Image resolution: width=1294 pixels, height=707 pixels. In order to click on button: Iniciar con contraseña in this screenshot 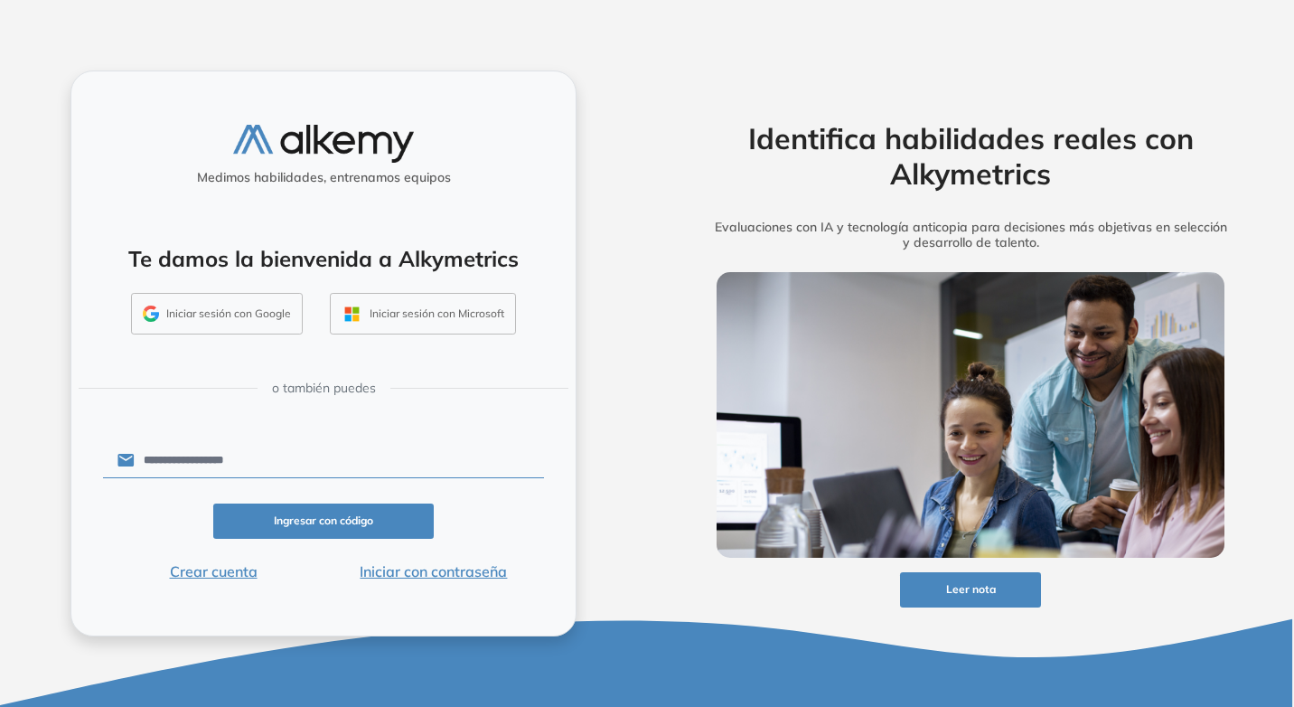, I will do `click(434, 571)`.